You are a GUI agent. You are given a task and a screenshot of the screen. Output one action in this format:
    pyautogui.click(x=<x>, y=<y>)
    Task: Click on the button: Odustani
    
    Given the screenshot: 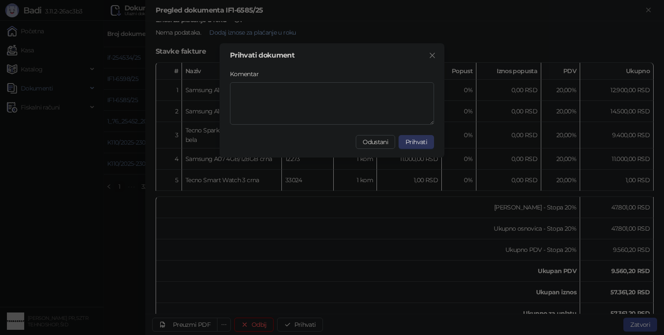 What is the action you would take?
    pyautogui.click(x=375, y=142)
    